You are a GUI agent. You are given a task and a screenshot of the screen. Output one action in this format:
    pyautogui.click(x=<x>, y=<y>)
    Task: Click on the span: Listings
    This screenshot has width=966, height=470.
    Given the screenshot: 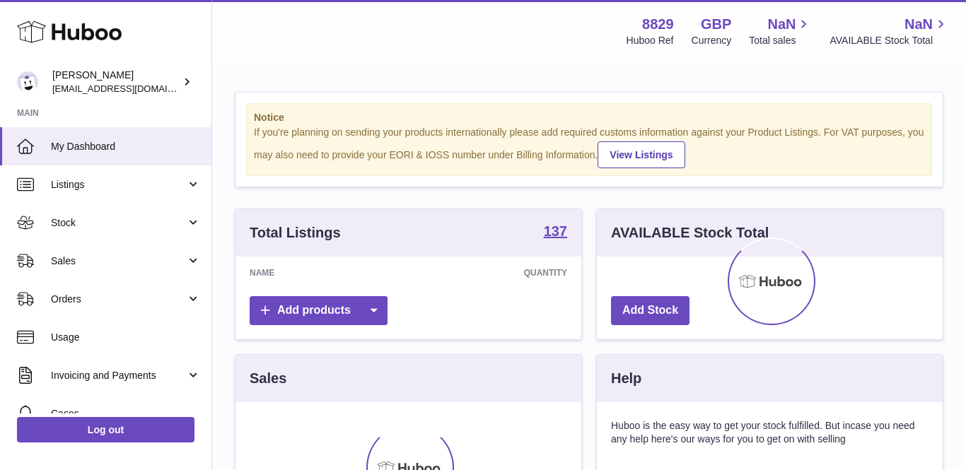 What is the action you would take?
    pyautogui.click(x=118, y=185)
    